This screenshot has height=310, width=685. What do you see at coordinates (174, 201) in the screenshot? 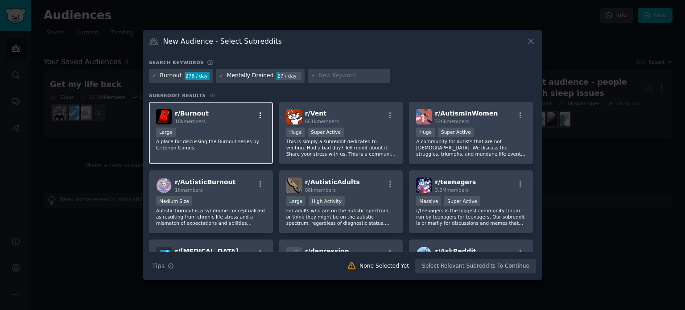
I see `div: Medium Size` at bounding box center [174, 201].